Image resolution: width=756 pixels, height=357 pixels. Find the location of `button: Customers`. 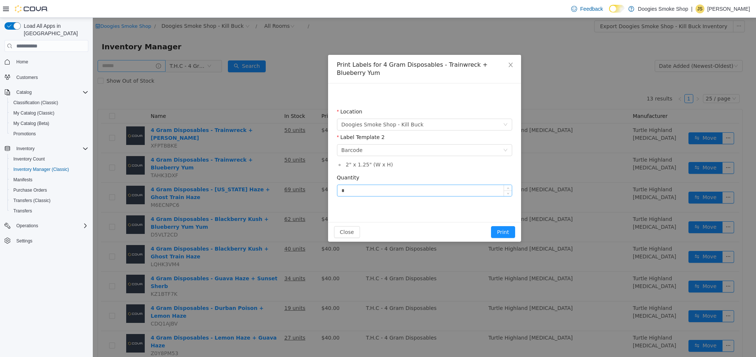

button: Customers is located at coordinates (46, 77).